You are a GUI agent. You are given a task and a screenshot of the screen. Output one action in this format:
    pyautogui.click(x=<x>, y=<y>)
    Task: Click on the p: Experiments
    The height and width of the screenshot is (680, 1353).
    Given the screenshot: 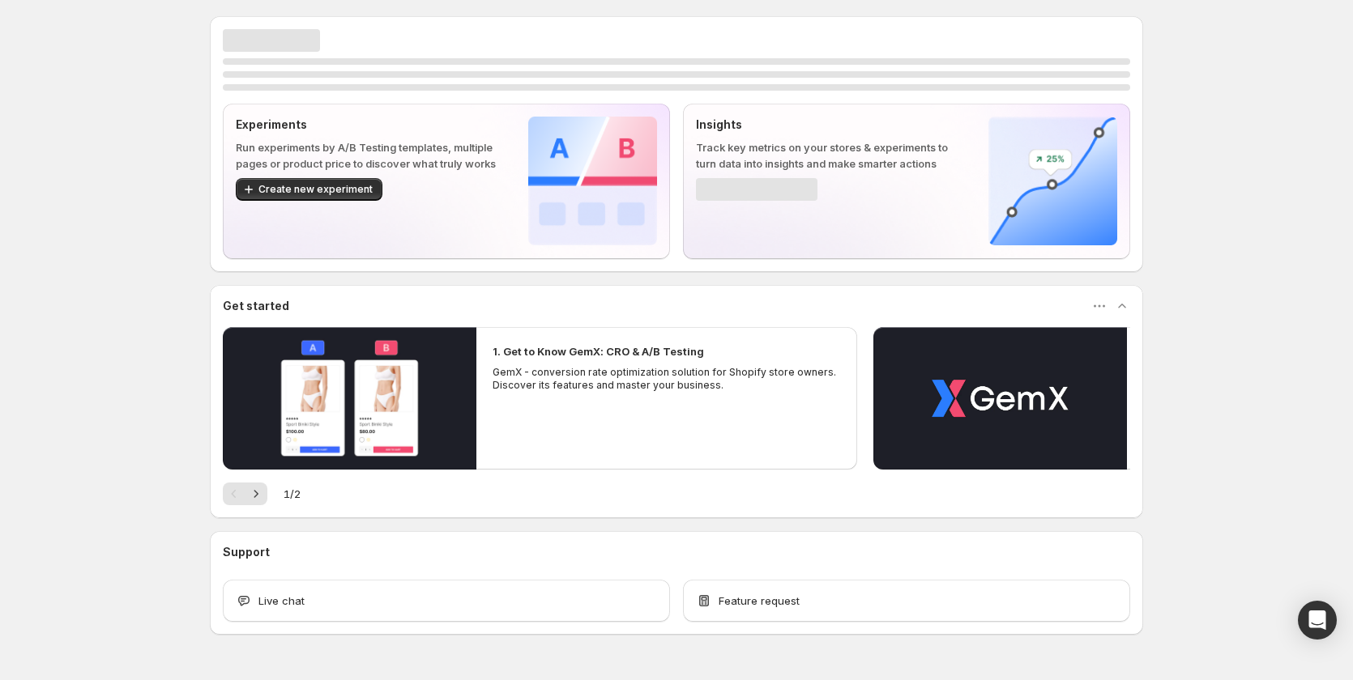 What is the action you would take?
    pyautogui.click(x=369, y=125)
    